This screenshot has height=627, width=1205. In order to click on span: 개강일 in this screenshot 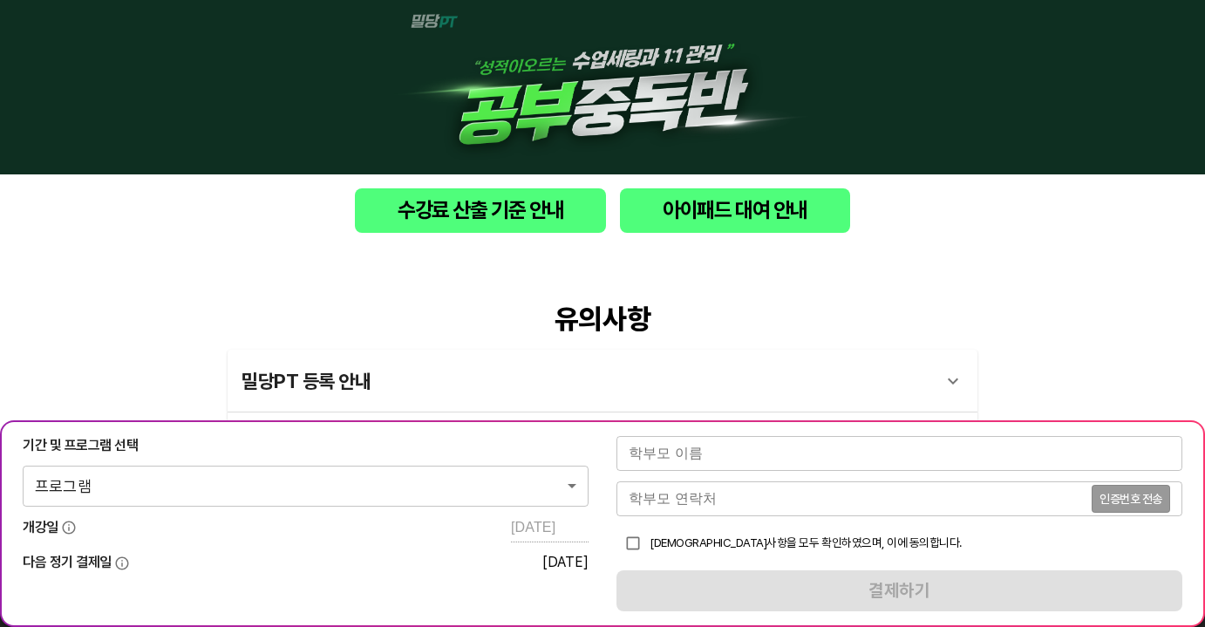, I will do `click(40, 527)`.